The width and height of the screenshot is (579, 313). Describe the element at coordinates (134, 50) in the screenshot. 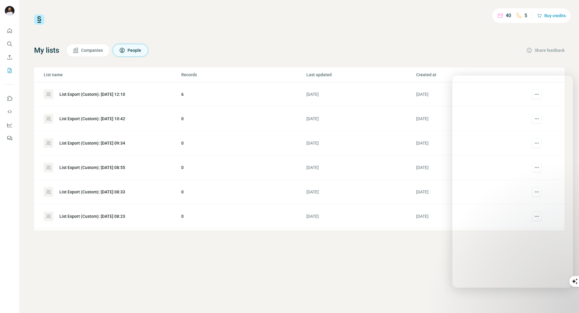

I see `span: People` at that location.